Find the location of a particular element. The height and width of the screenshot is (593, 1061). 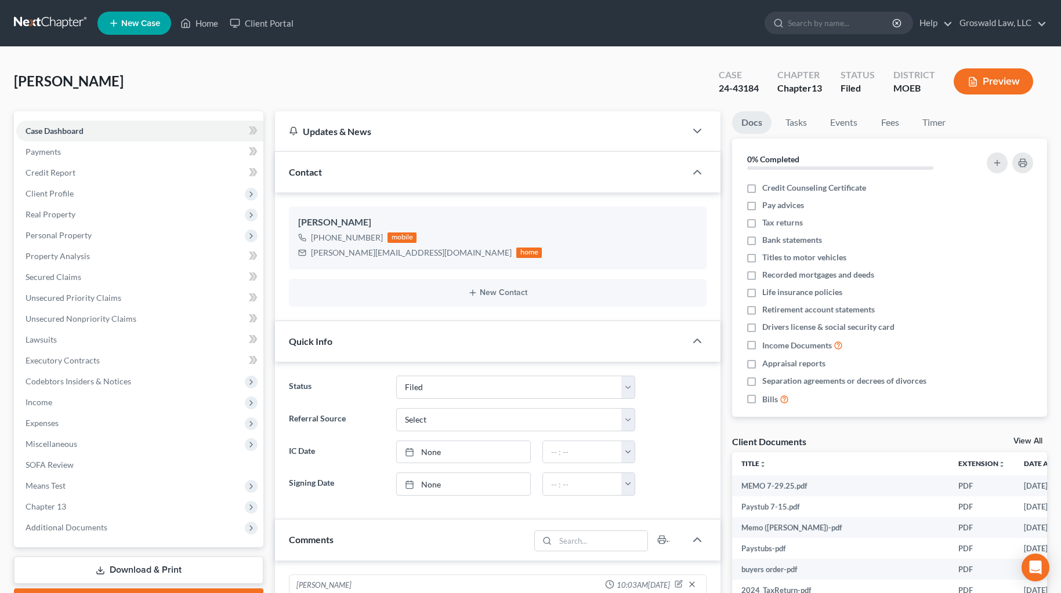

a: Download & Print is located at coordinates (139, 570).